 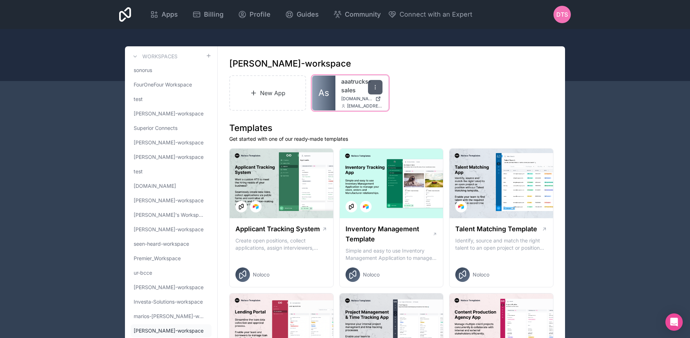 What do you see at coordinates (391, 128) in the screenshot?
I see `h1: Templates` at bounding box center [391, 128].